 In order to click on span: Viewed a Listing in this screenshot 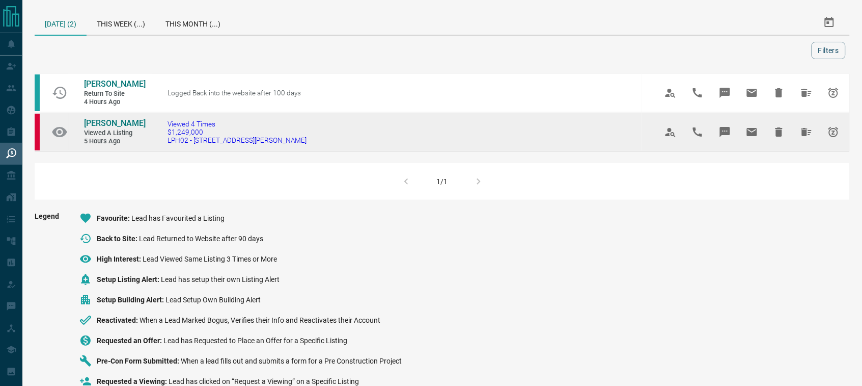, I will do `click(115, 133)`.